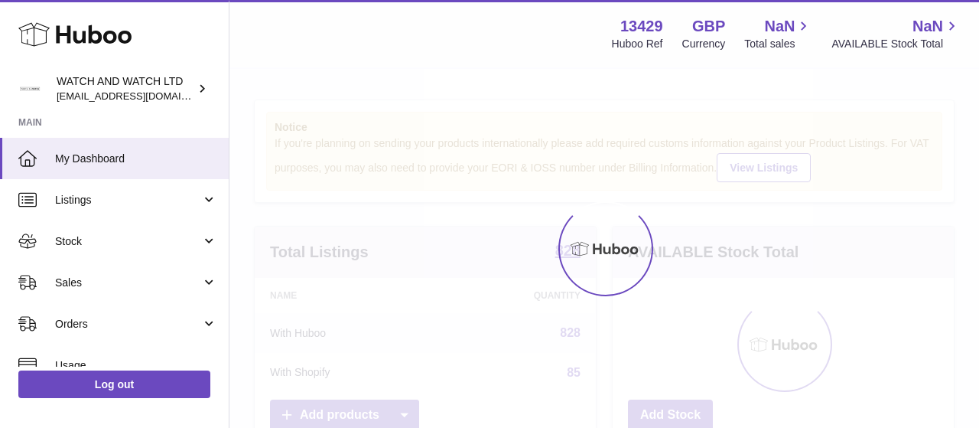 This screenshot has height=428, width=979. What do you see at coordinates (128, 282) in the screenshot?
I see `span: Sales` at bounding box center [128, 282].